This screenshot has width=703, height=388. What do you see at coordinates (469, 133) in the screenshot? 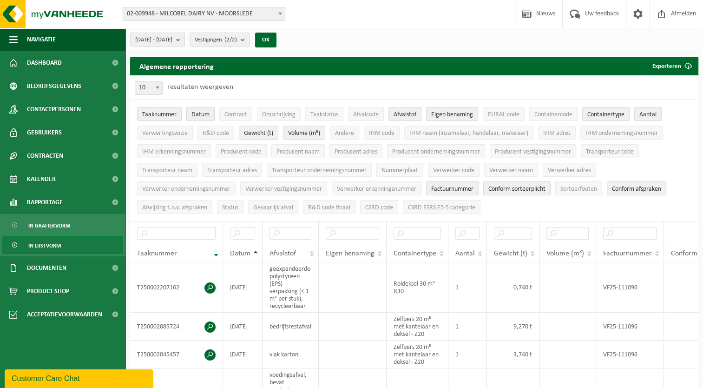
I see `span: IHM naam (inzamelaar, handelaar, makelaar)` at bounding box center [469, 133].